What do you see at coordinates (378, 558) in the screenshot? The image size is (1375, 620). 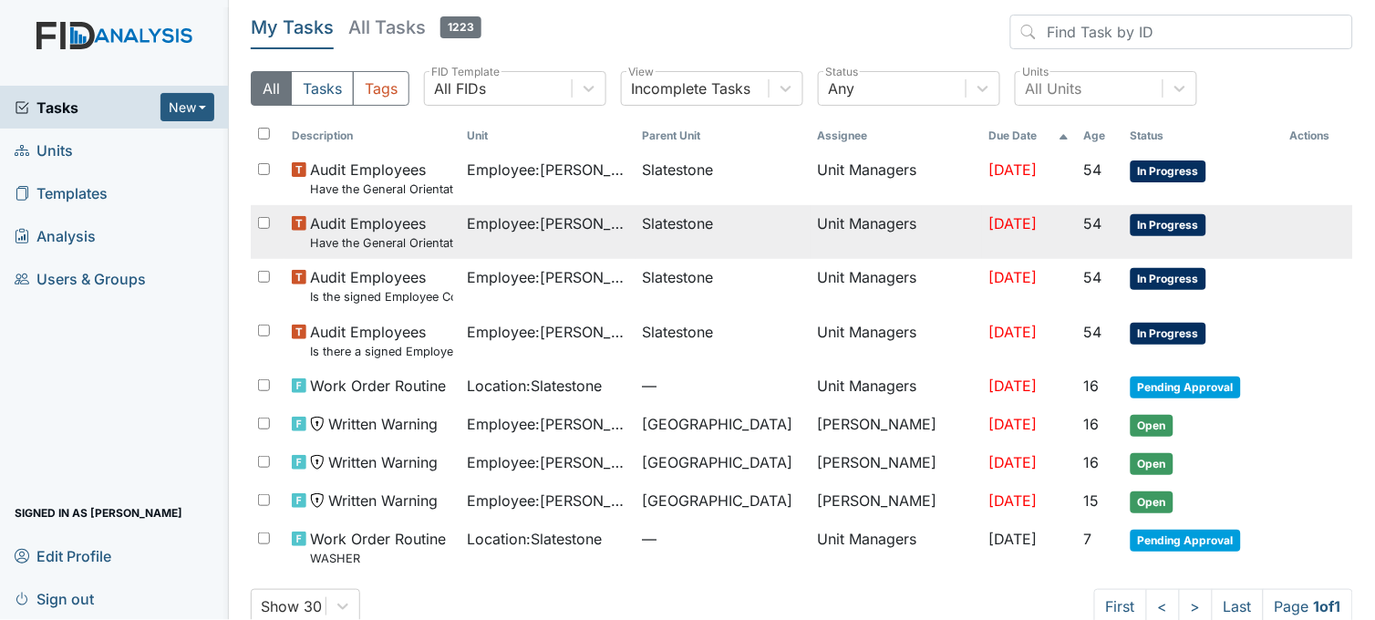 I see `small: WASHER` at bounding box center [378, 558].